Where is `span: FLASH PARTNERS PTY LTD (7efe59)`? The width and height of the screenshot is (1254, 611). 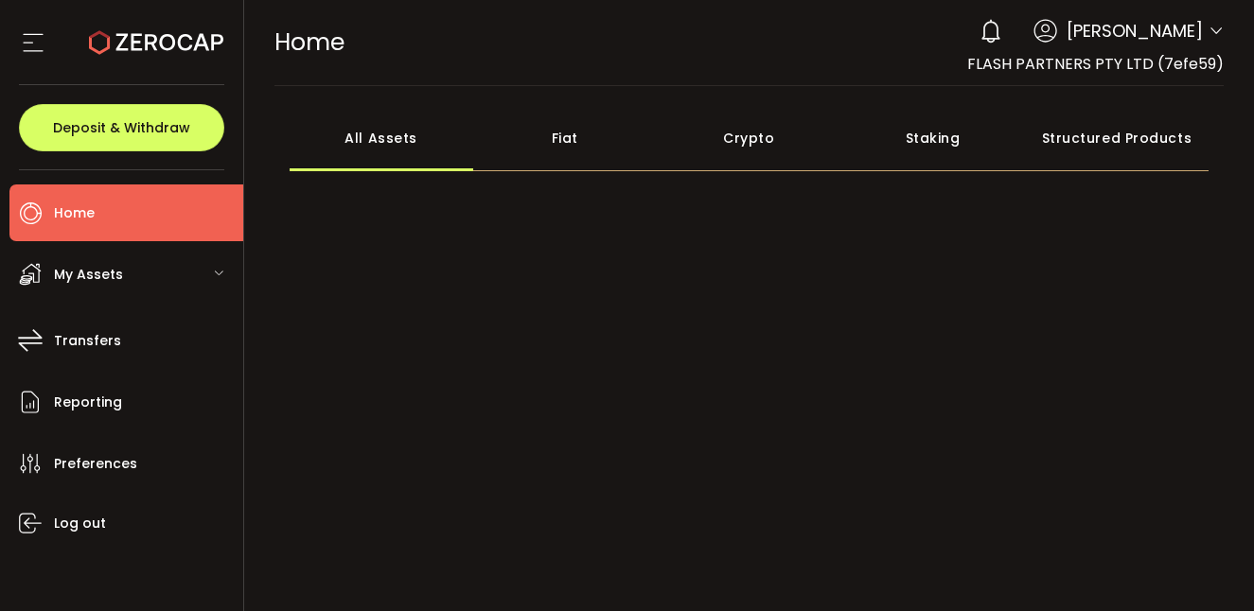 span: FLASH PARTNERS PTY LTD (7efe59) is located at coordinates (1095, 63).